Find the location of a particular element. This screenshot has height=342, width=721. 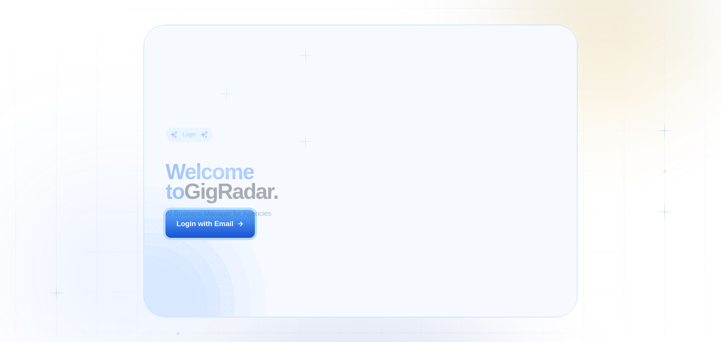

div: Login with Email is located at coordinates (205, 224).